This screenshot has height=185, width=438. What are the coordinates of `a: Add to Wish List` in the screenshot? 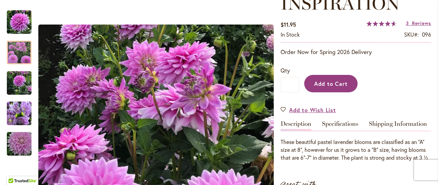 It's located at (308, 110).